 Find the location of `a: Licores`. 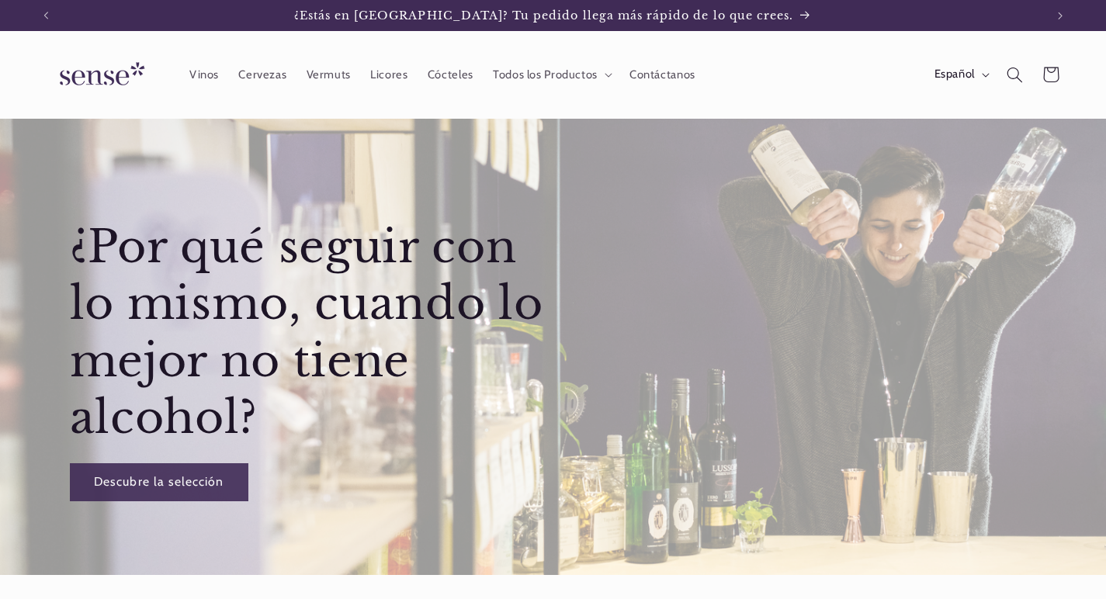

a: Licores is located at coordinates (390, 75).